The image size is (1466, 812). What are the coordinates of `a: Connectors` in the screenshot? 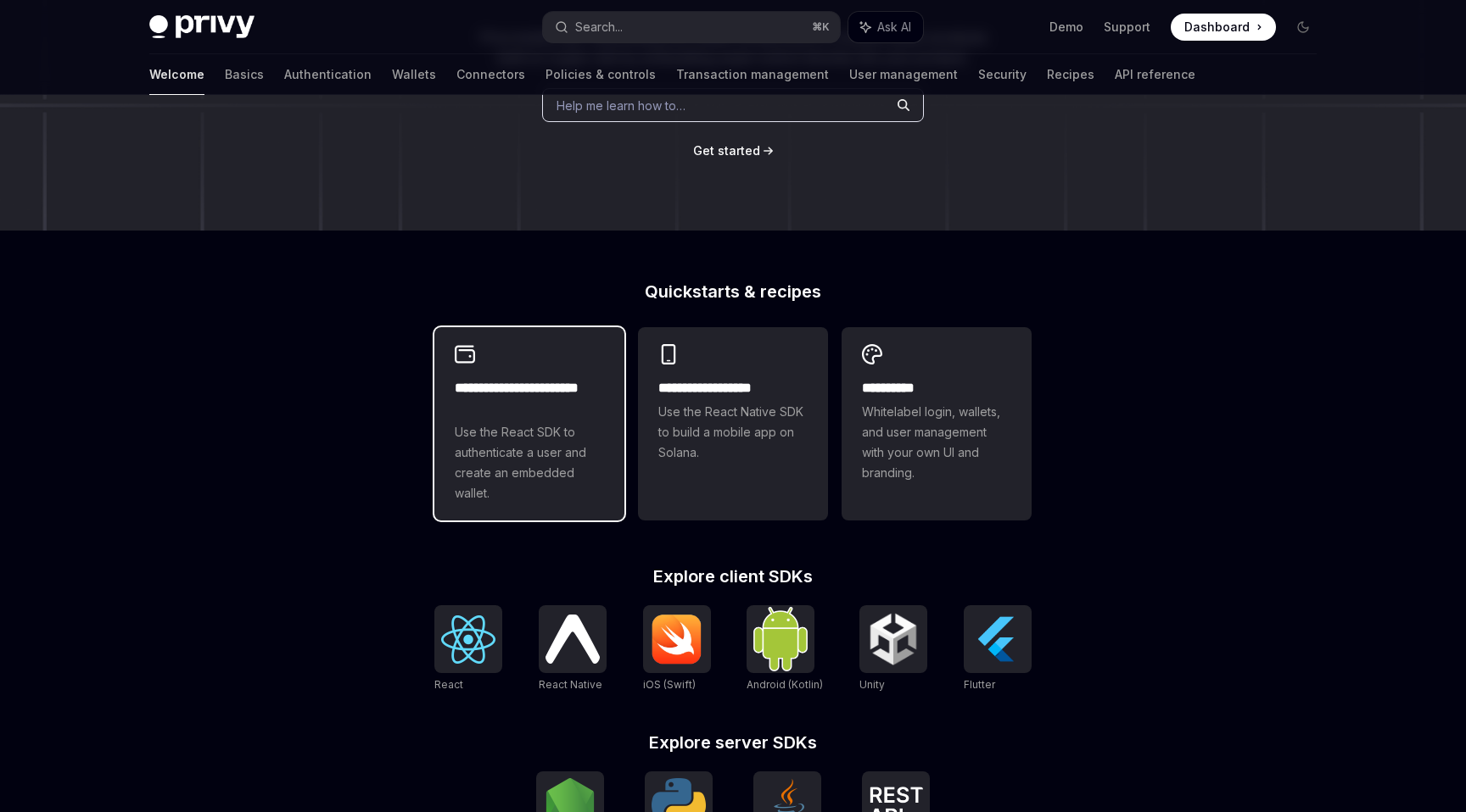 It's located at (491, 74).